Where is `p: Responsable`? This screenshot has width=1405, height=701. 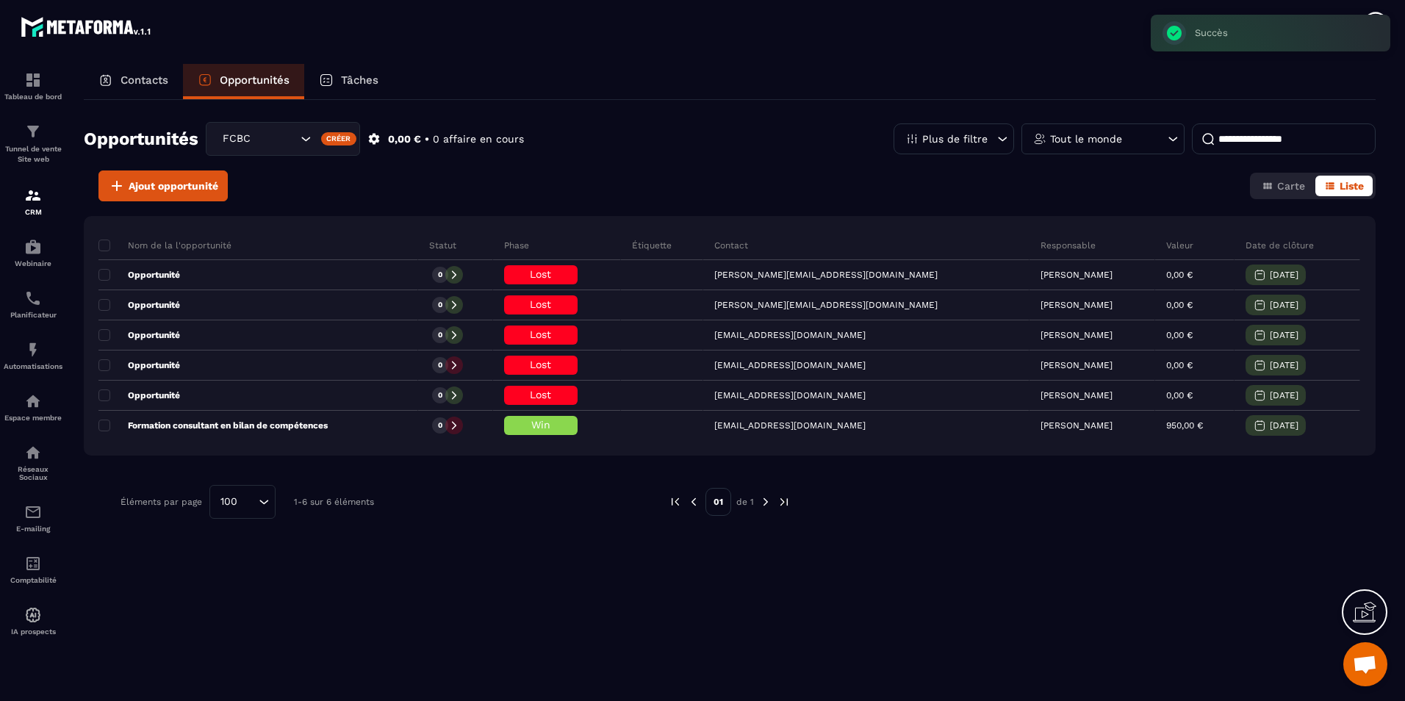 p: Responsable is located at coordinates (1068, 246).